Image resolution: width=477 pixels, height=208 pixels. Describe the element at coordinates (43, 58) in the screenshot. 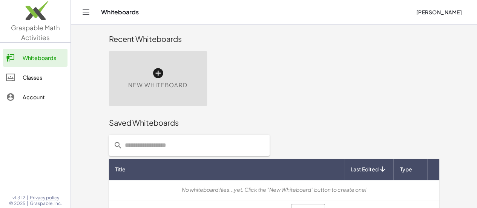

I see `div: Whiteboards` at that location.